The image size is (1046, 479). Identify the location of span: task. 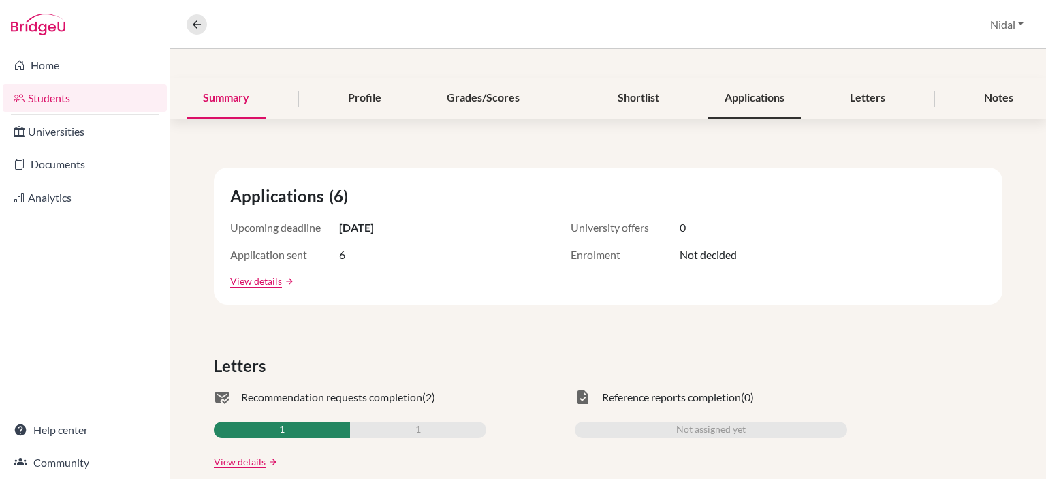
(583, 397).